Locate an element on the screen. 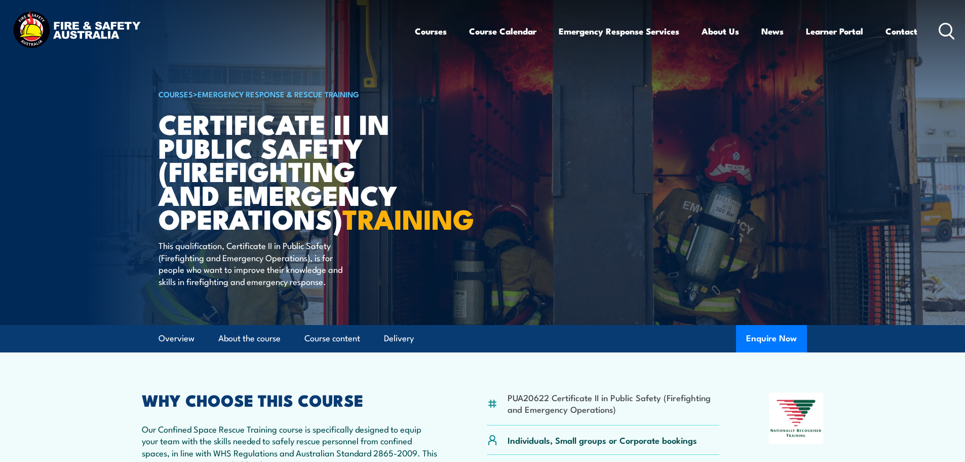 The height and width of the screenshot is (462, 965). a: Learner Portal is located at coordinates (835, 31).